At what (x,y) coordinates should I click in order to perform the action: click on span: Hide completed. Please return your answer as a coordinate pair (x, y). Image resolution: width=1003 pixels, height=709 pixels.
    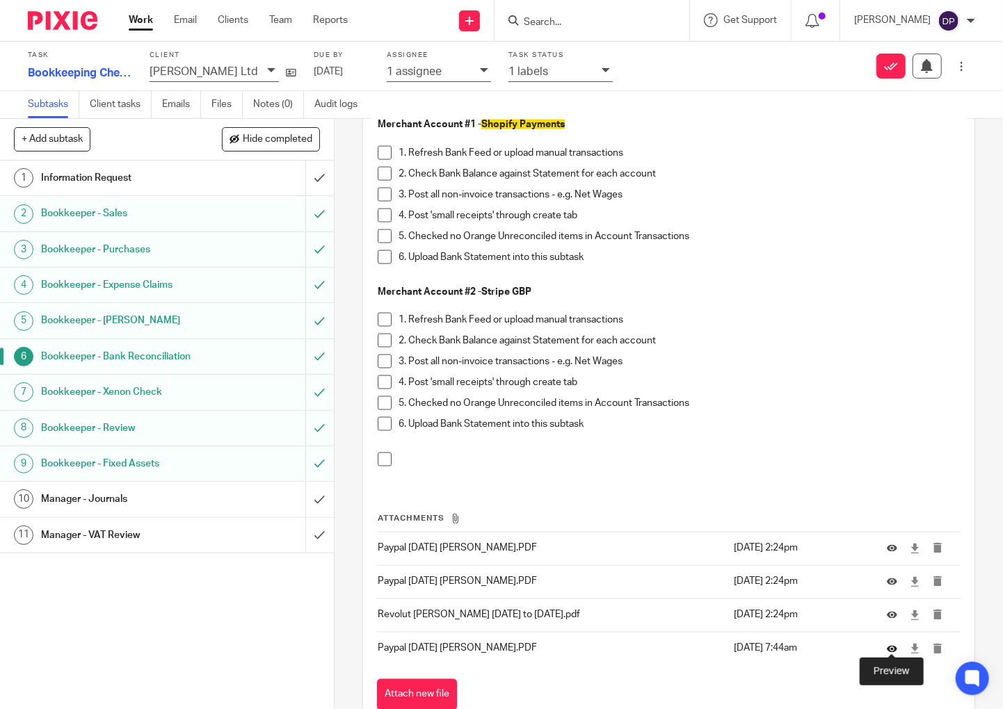
    Looking at the image, I should click on (278, 140).